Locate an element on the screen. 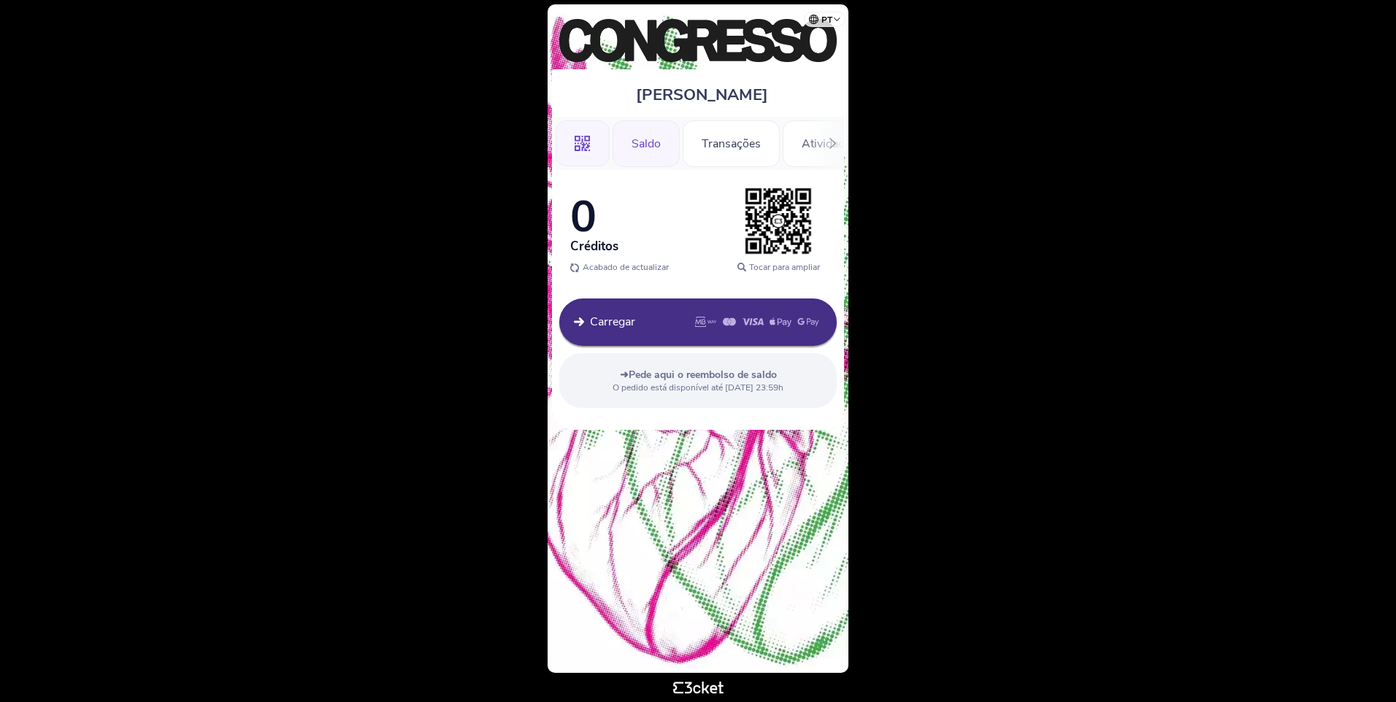  a: Saldo is located at coordinates (646, 142).